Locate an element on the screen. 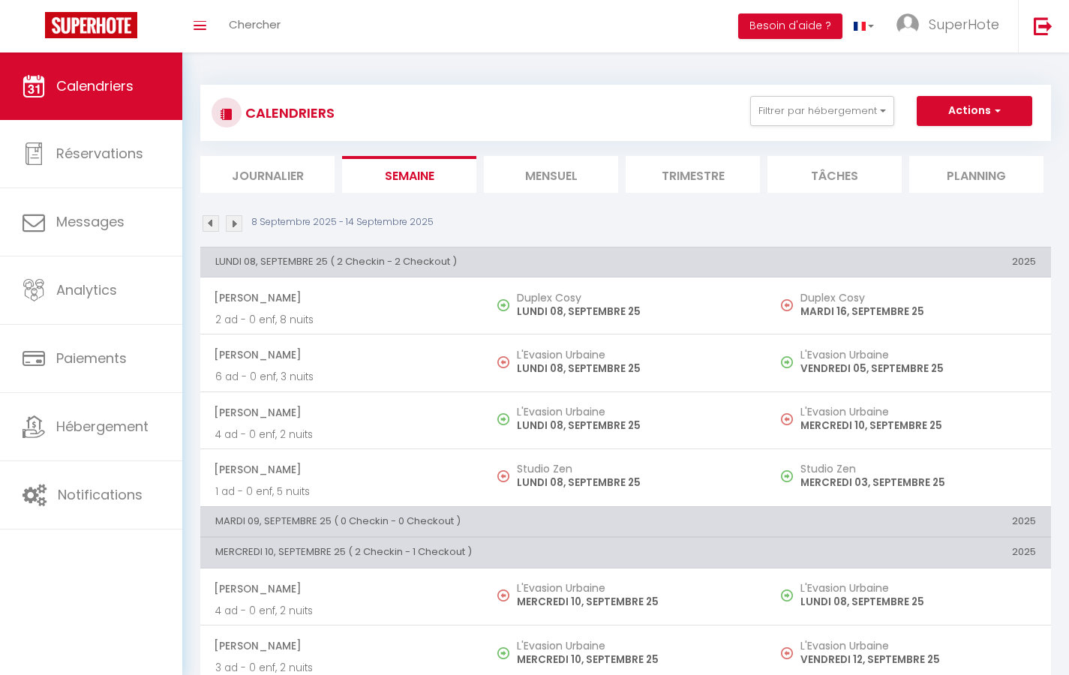  img: Super Booking is located at coordinates (91, 25).